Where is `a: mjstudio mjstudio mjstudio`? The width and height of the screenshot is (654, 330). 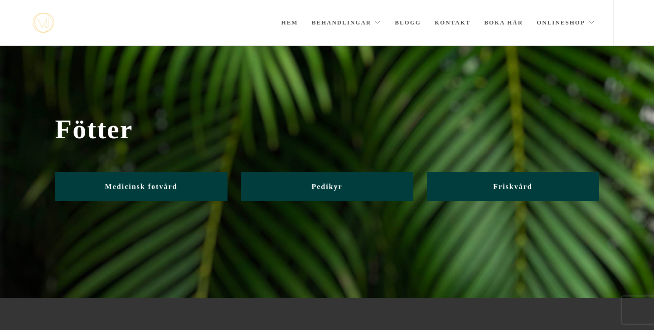
a: mjstudio mjstudio mjstudio is located at coordinates (43, 23).